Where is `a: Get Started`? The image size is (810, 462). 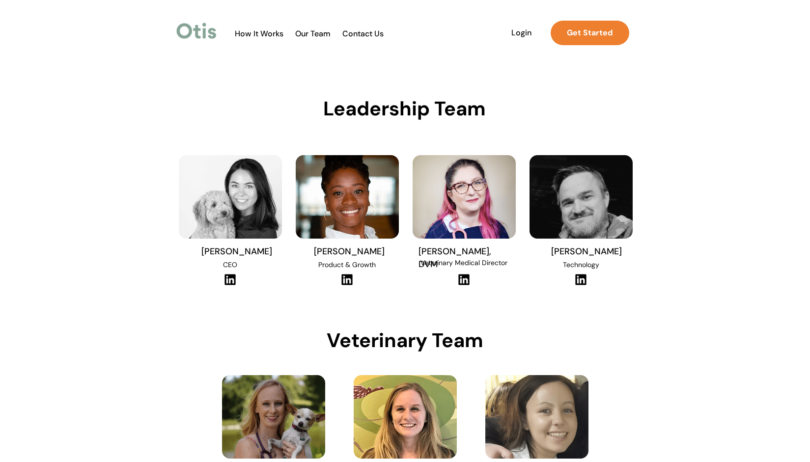
a: Get Started is located at coordinates (590, 33).